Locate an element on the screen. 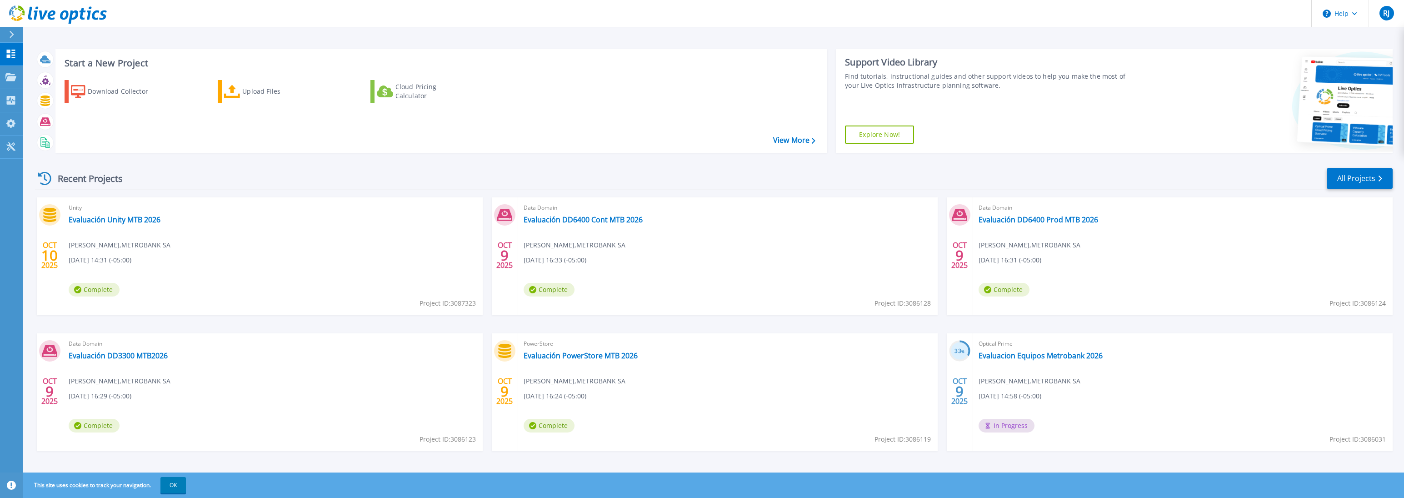 The width and height of the screenshot is (1404, 498). div: Download Collector is located at coordinates (124, 91).